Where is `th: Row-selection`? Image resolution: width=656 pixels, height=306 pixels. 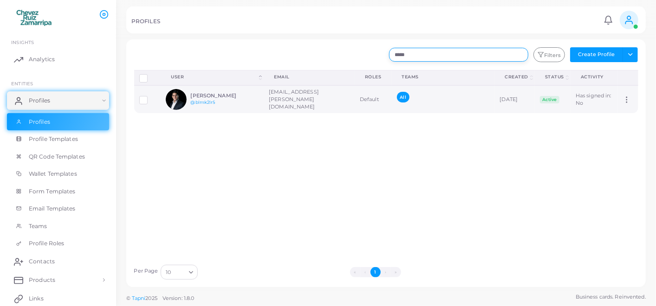
th: Row-selection is located at coordinates (148, 77).